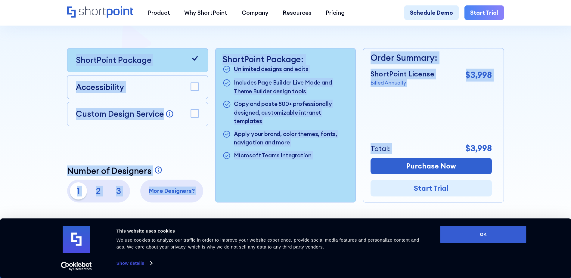  I want to click on p: Includes Page Builder Live Mode and Theme Builder design tools, so click(291, 87).